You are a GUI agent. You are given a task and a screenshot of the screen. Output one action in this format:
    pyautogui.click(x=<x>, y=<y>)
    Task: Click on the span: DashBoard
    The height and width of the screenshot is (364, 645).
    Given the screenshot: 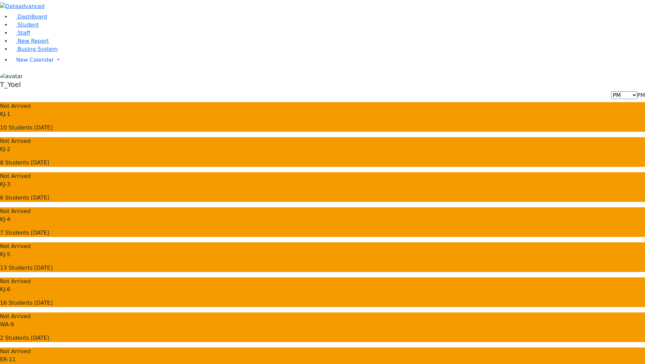 What is the action you would take?
    pyautogui.click(x=32, y=17)
    